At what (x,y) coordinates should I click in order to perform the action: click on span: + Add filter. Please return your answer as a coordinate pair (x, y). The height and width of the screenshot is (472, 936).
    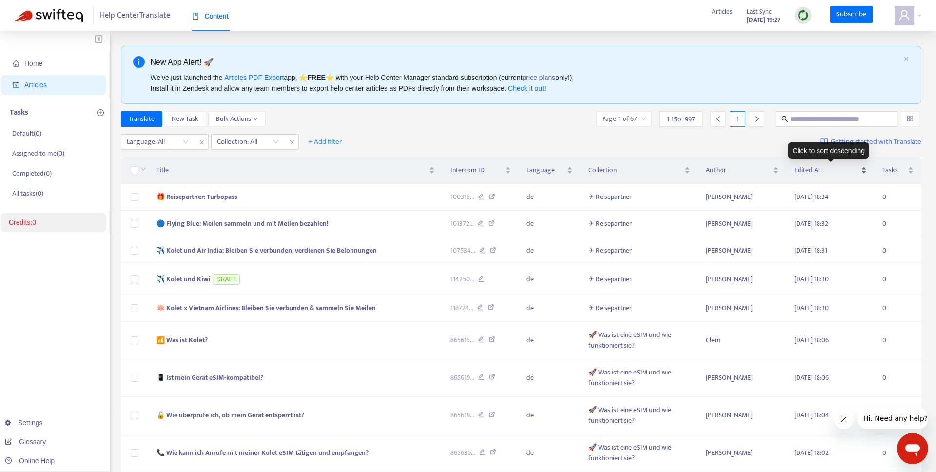
    Looking at the image, I should click on (325, 142).